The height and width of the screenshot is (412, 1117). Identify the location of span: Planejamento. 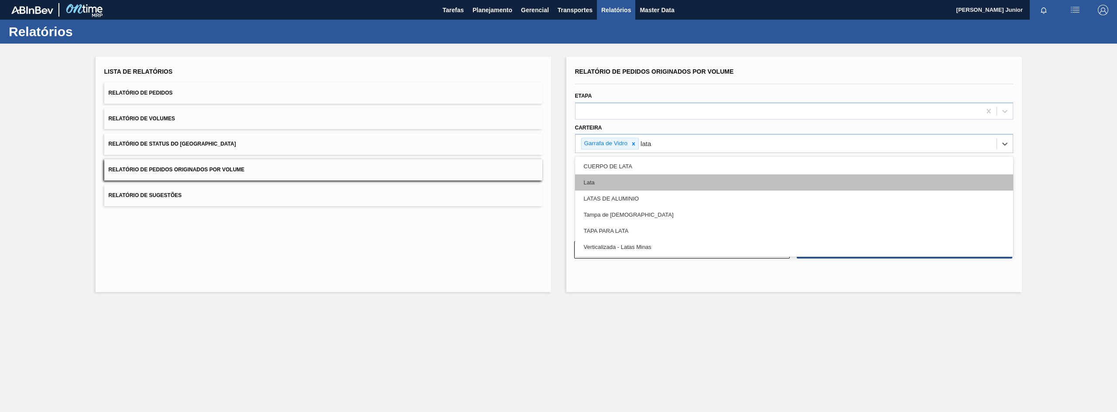
(492, 10).